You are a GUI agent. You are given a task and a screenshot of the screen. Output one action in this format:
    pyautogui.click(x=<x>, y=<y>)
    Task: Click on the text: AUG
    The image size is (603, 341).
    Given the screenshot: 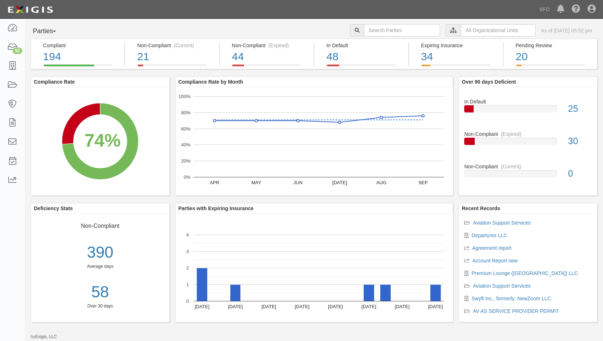 What is the action you would take?
    pyautogui.click(x=381, y=182)
    